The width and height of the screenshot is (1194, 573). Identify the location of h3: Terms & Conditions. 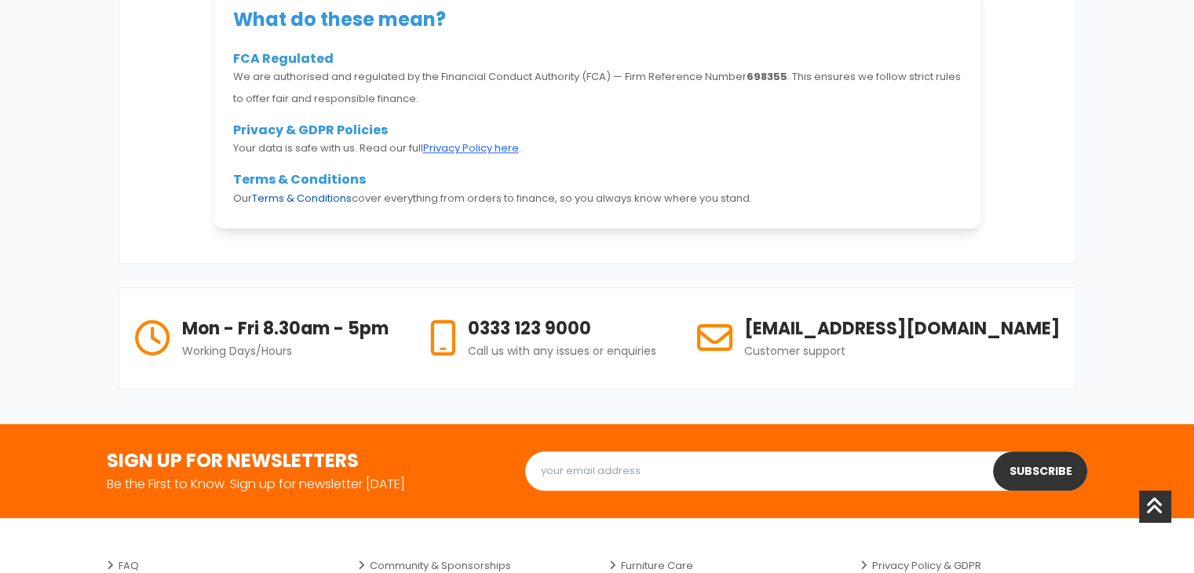
(597, 179).